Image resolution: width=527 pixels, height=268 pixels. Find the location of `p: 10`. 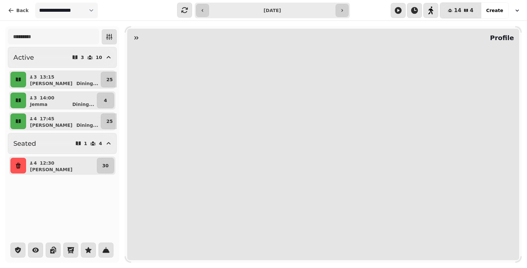

p: 10 is located at coordinates (99, 57).